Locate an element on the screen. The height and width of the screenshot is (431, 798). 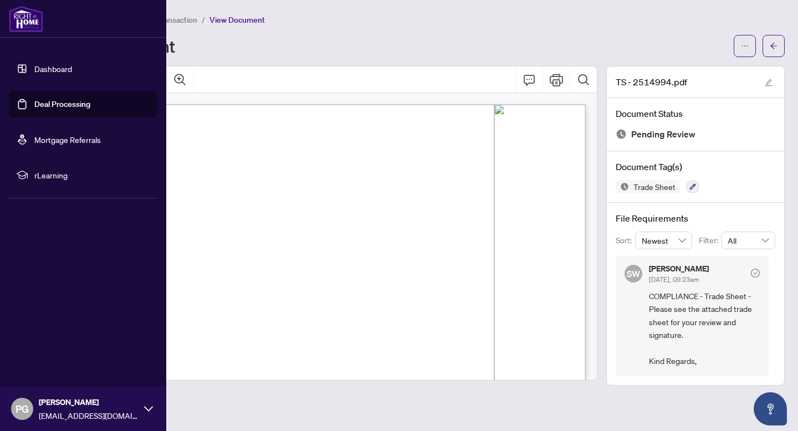
h4: Document Status is located at coordinates (696, 114).